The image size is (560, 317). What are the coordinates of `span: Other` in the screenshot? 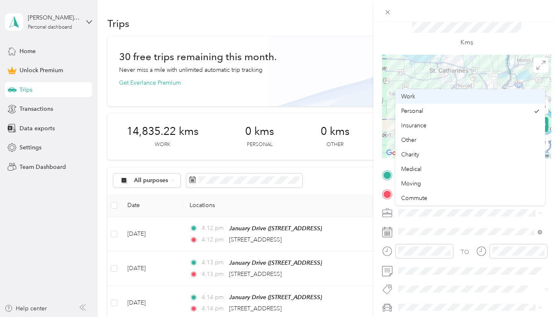 It's located at (409, 140).